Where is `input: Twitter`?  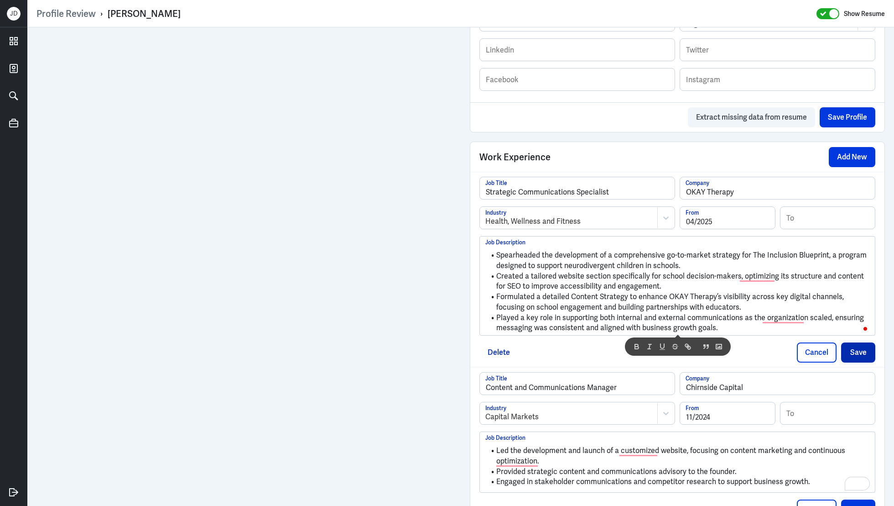 input: Twitter is located at coordinates (778, 50).